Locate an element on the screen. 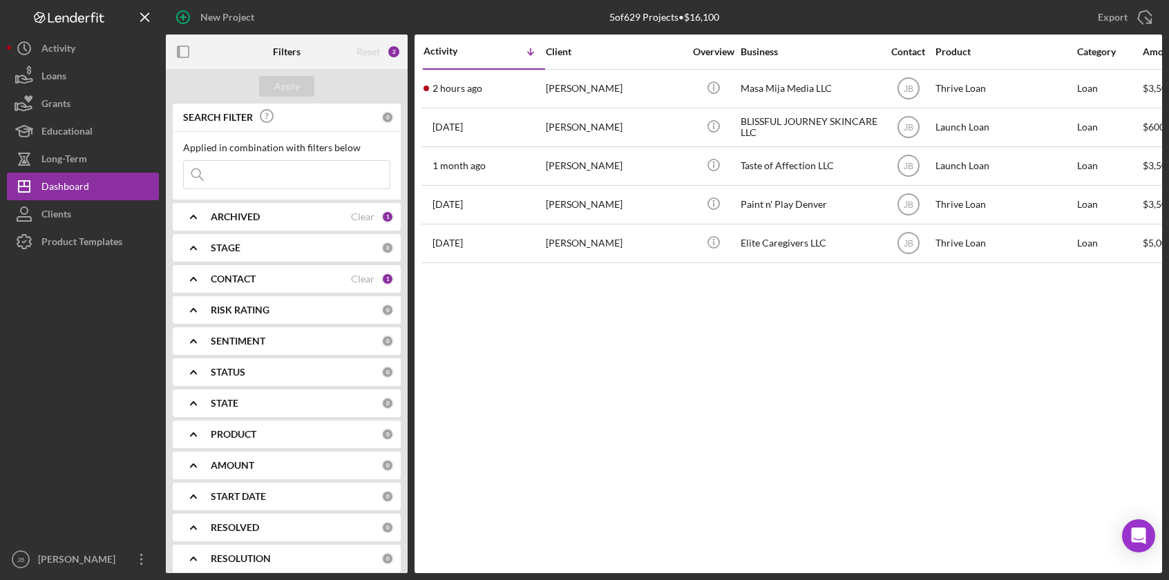 The width and height of the screenshot is (1169, 580). button: Dashboard is located at coordinates (83, 187).